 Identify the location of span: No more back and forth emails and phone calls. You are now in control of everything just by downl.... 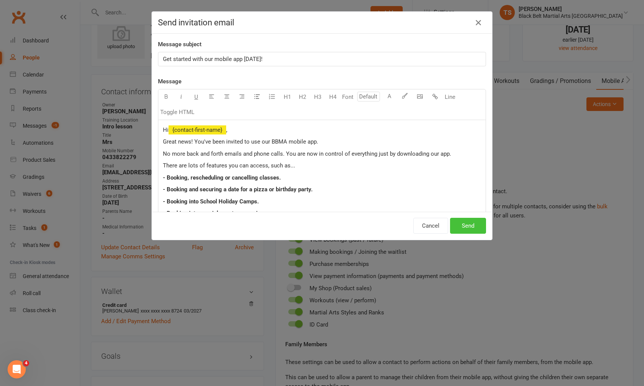
(307, 154).